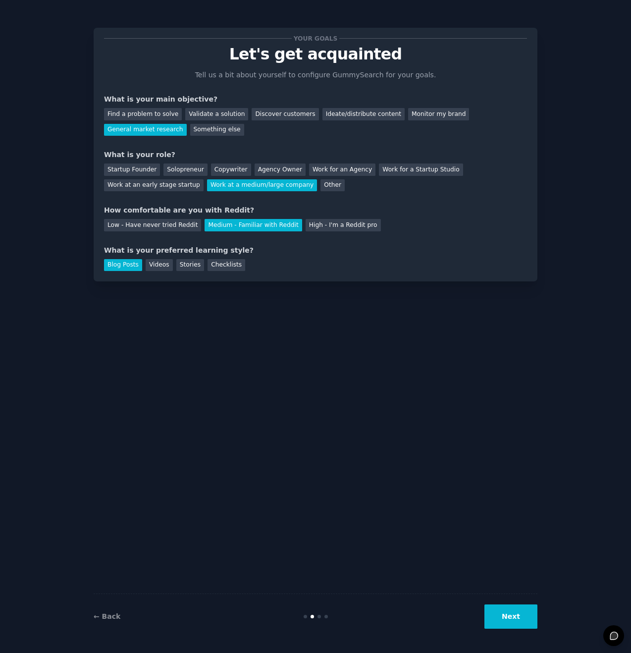 The image size is (631, 653). I want to click on div: Blog Posts, so click(123, 265).